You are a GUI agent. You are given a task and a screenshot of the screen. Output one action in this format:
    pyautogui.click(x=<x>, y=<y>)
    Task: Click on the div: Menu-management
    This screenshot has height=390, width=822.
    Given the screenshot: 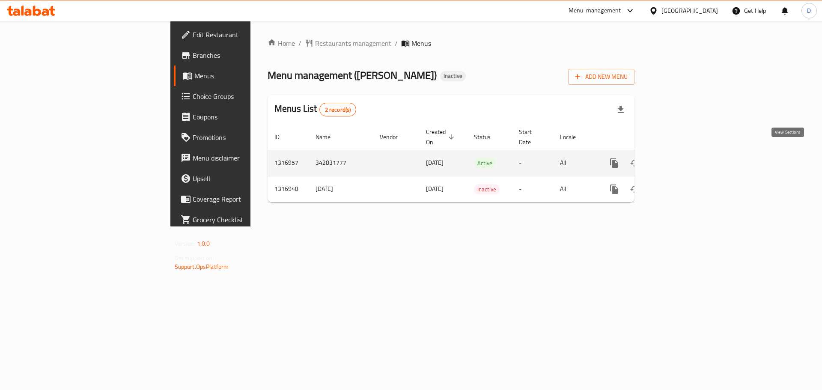 What is the action you would take?
    pyautogui.click(x=595, y=11)
    